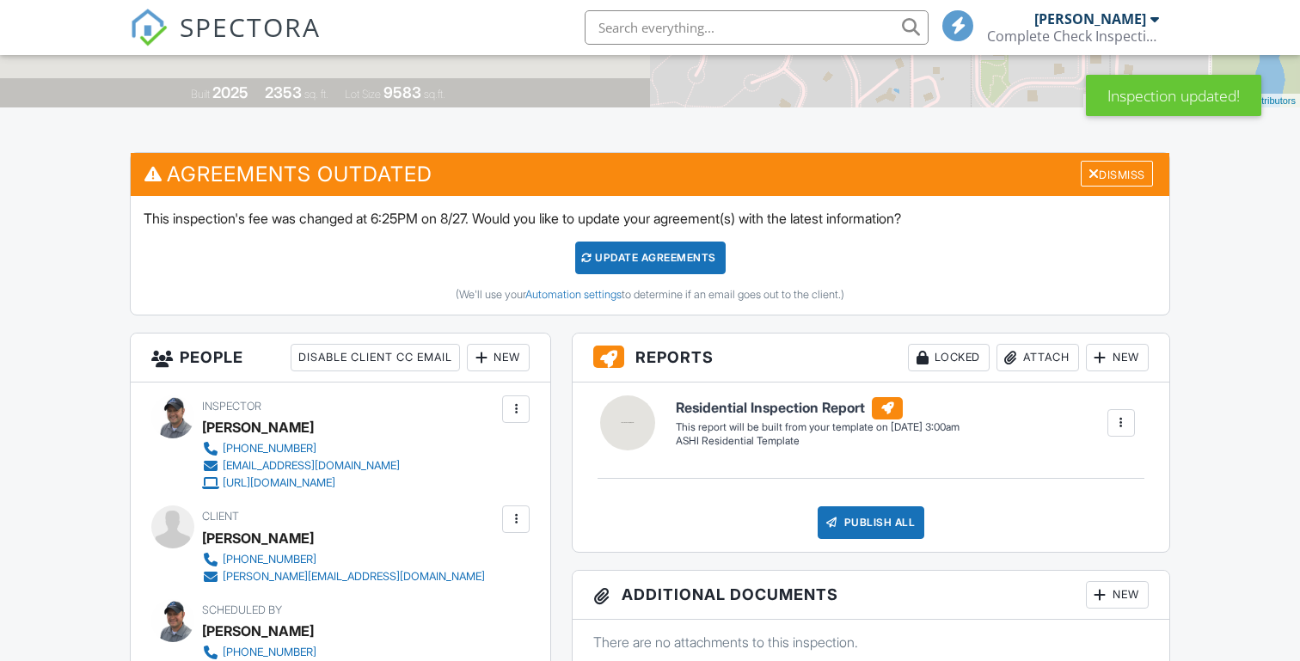  What do you see at coordinates (818, 441) in the screenshot?
I see `div: ASHI Residential Template` at bounding box center [818, 441].